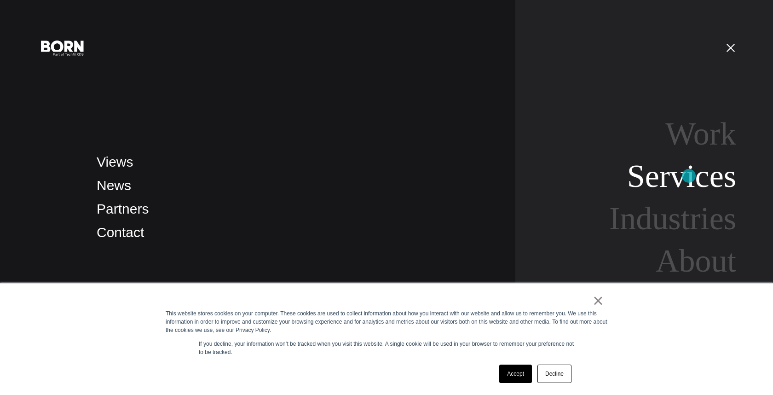 This screenshot has width=773, height=395. What do you see at coordinates (515, 374) in the screenshot?
I see `a: Accept` at bounding box center [515, 374].